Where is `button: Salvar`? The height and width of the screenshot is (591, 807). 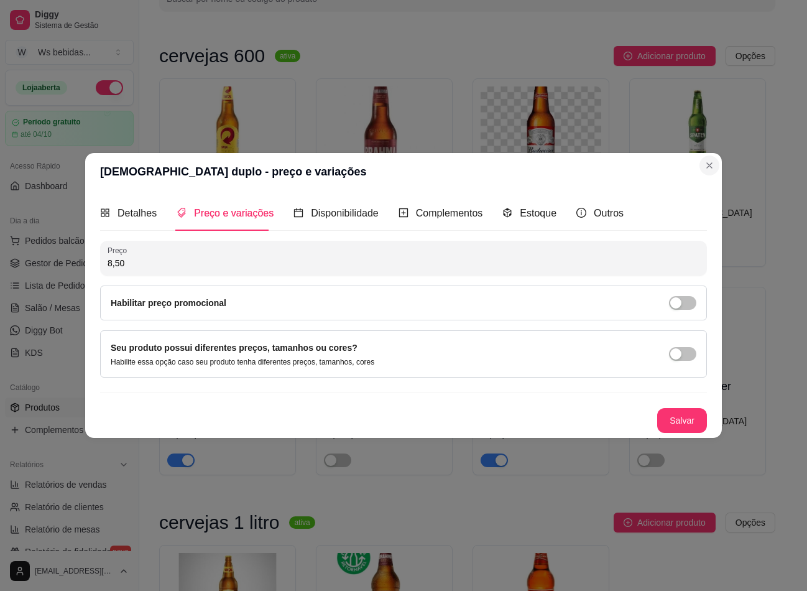
button: Salvar is located at coordinates (682, 420).